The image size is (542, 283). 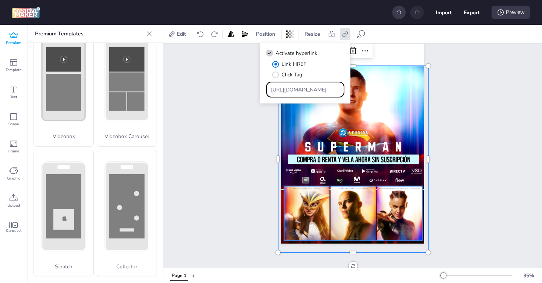 What do you see at coordinates (292, 75) in the screenshot?
I see `span: Click Tag` at bounding box center [292, 75].